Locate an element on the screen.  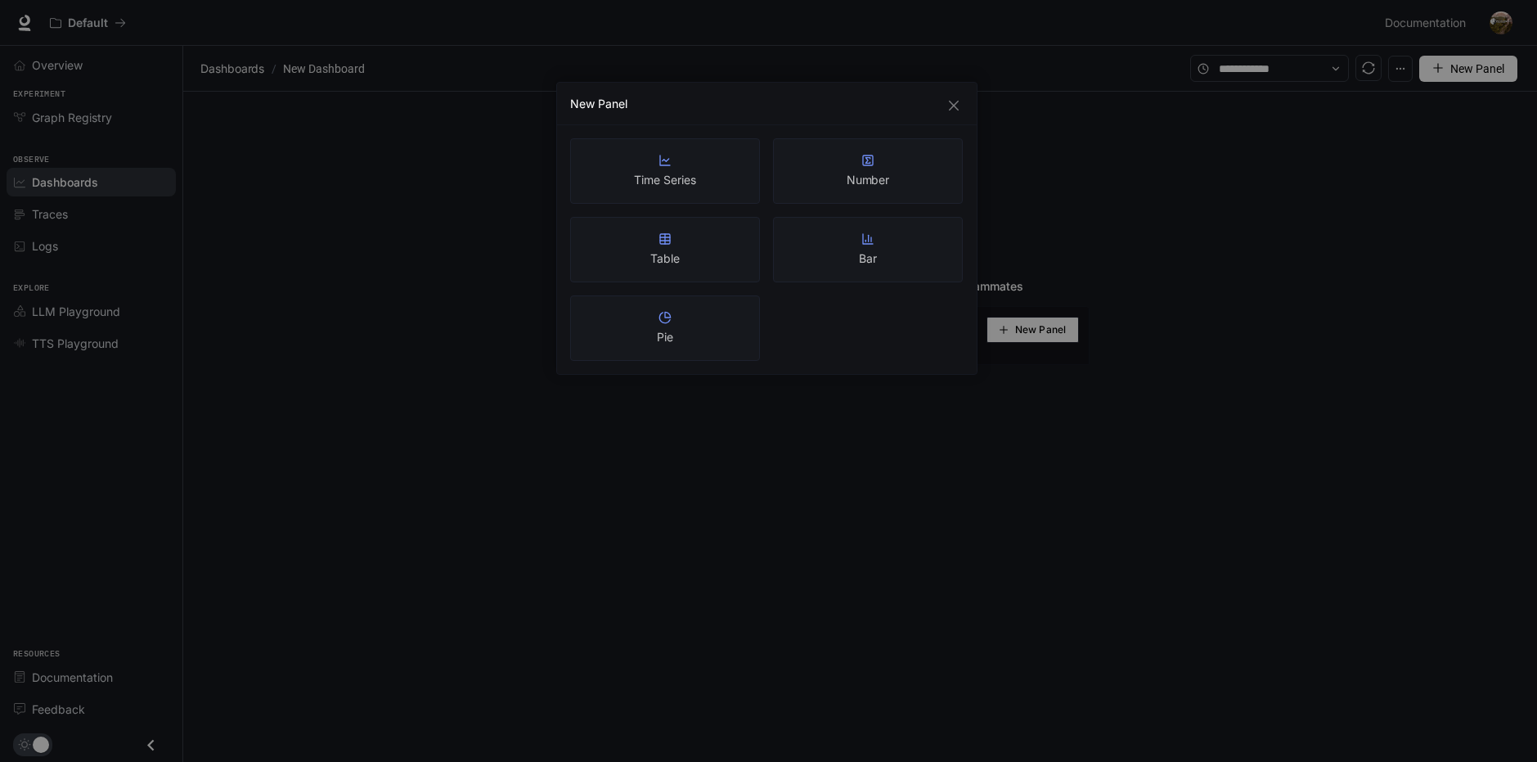
img: User avatar is located at coordinates (1501, 23).